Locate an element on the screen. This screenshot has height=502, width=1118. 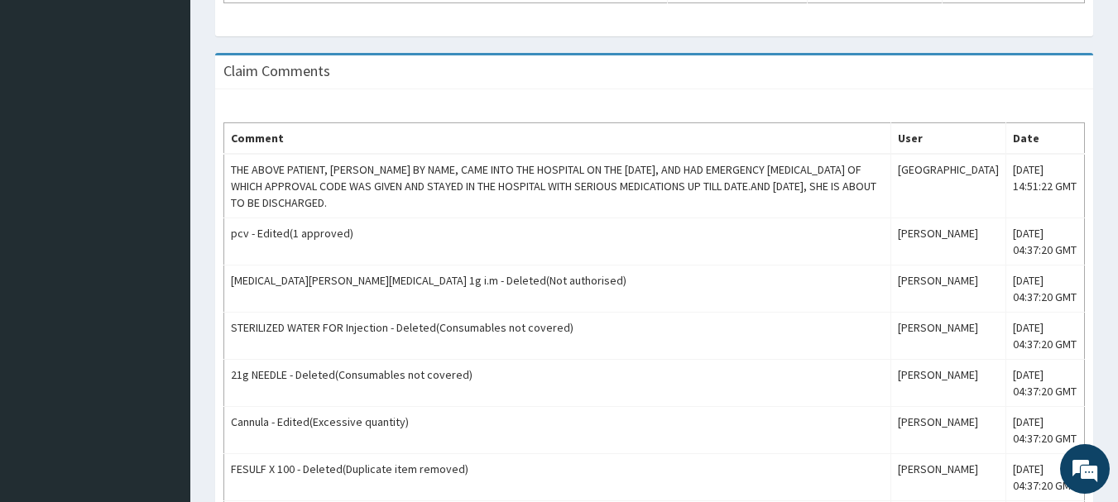
textarea: Type your message and hit 'Enter' is located at coordinates (161, 359).